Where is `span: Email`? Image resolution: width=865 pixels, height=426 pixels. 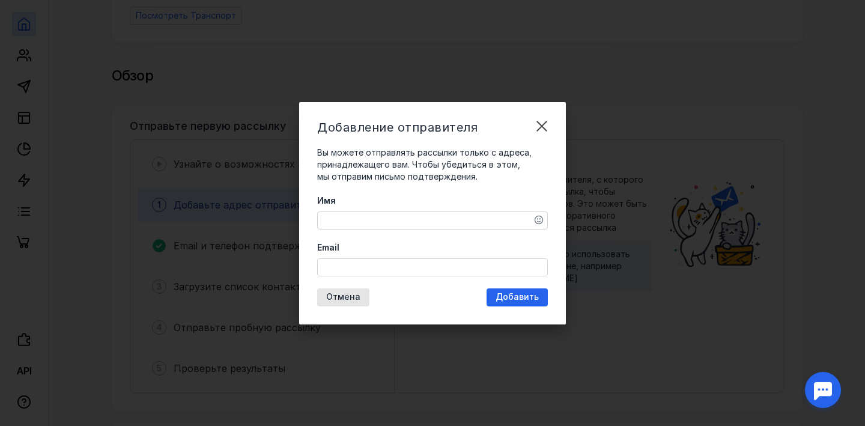 span: Email is located at coordinates (328, 247).